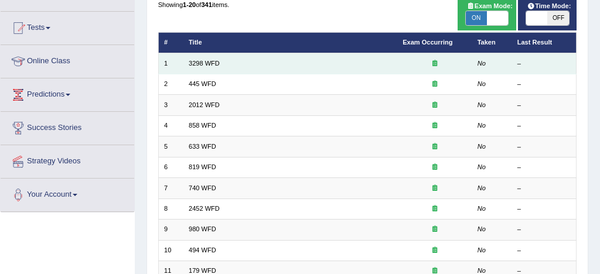 This screenshot has height=274, width=600. I want to click on a: 2452 WFD, so click(204, 209).